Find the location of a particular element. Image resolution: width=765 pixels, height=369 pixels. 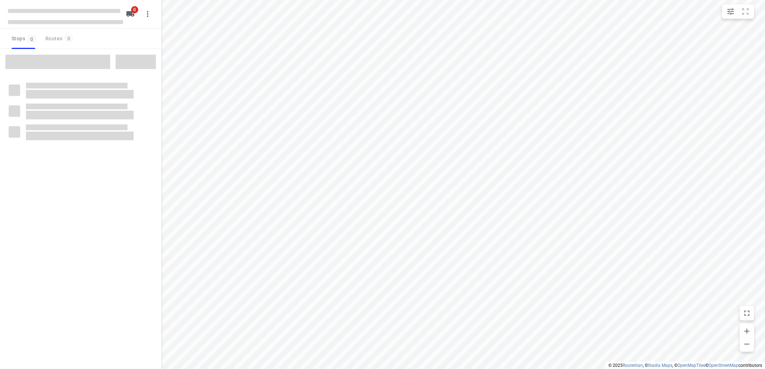

a: OpenMapTiles is located at coordinates (691, 366).